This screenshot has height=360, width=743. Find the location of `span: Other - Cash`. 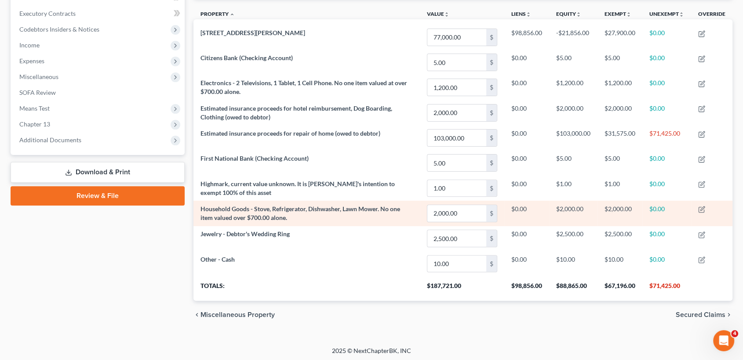

span: Other - Cash is located at coordinates (217, 259).